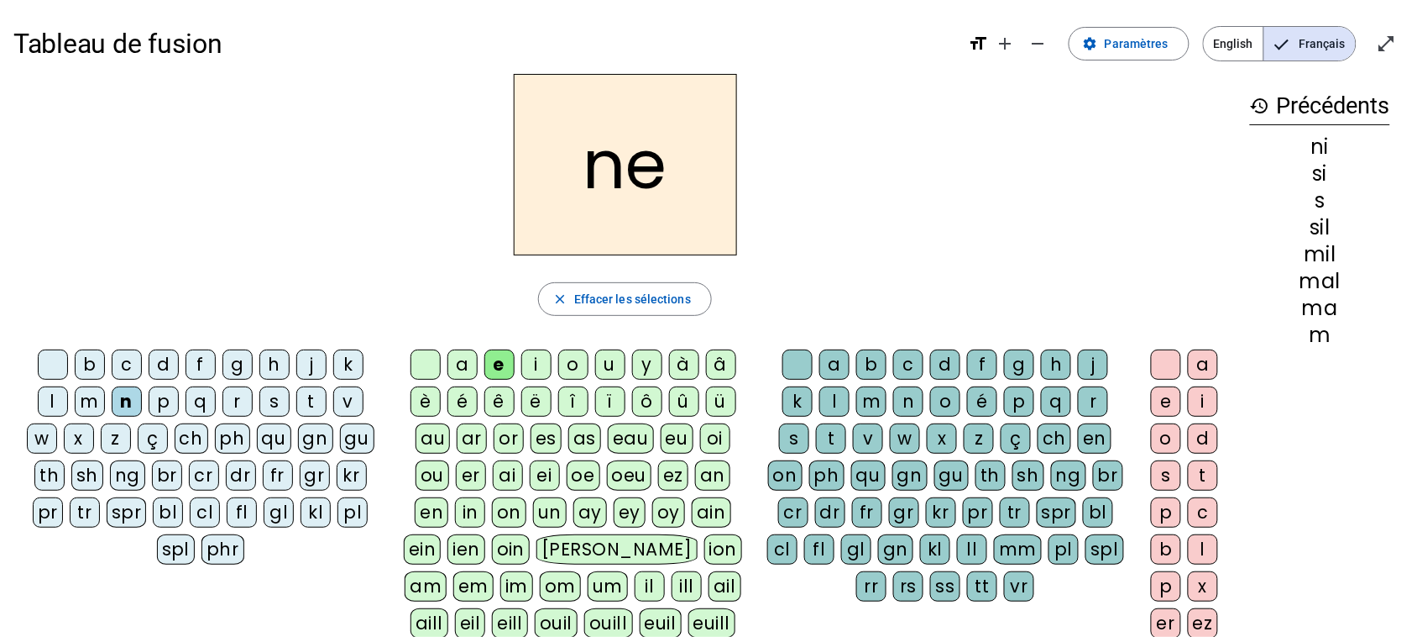  What do you see at coordinates (546, 438) in the screenshot?
I see `div: es` at bounding box center [546, 438].